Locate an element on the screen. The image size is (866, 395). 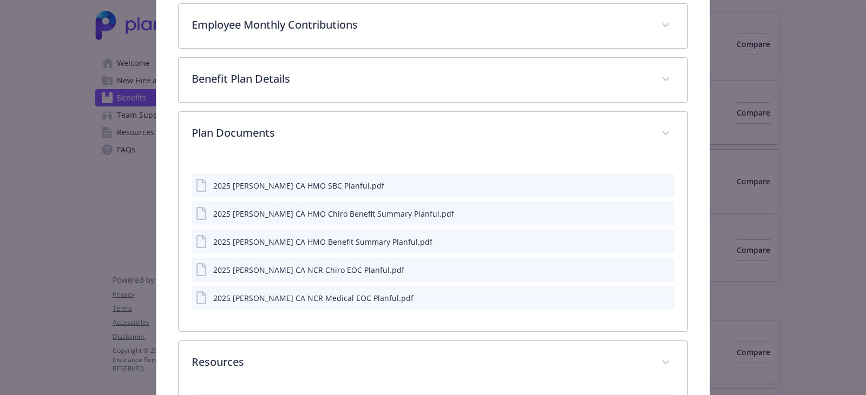
div: Employee Monthly Contributions is located at coordinates (433, 26).